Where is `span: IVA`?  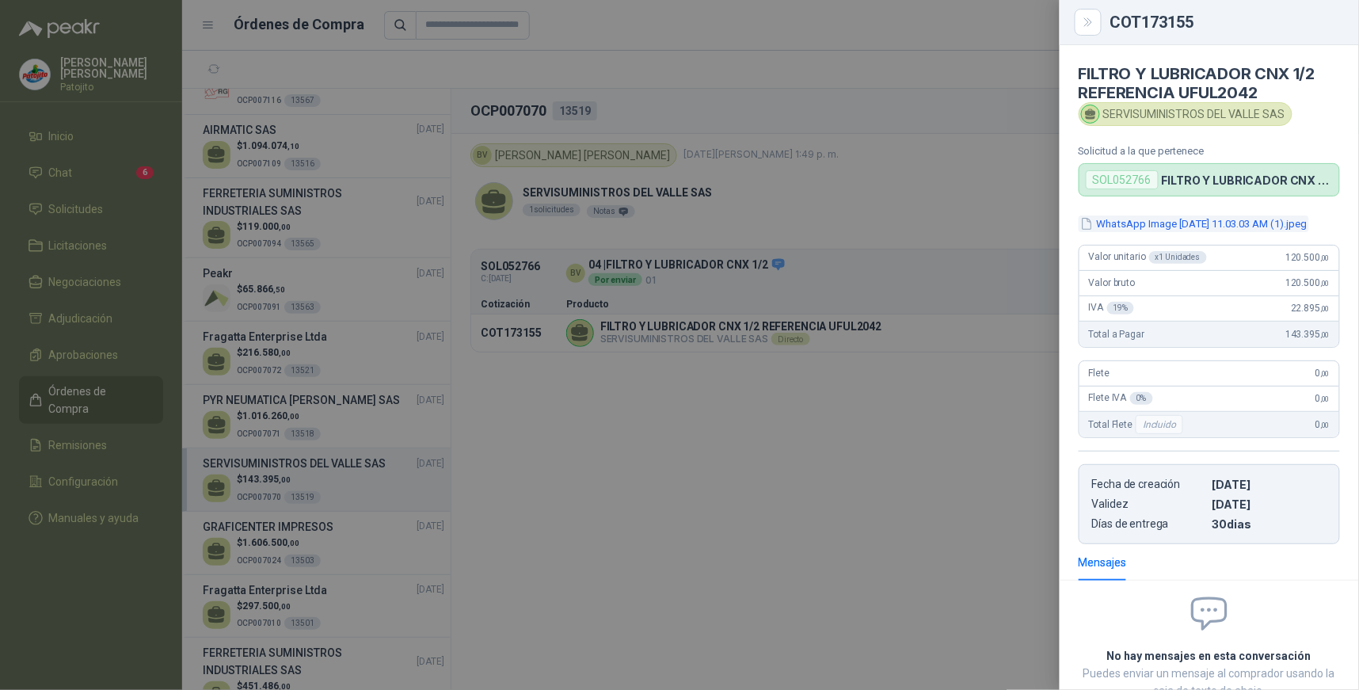
span: IVA is located at coordinates (1111, 308).